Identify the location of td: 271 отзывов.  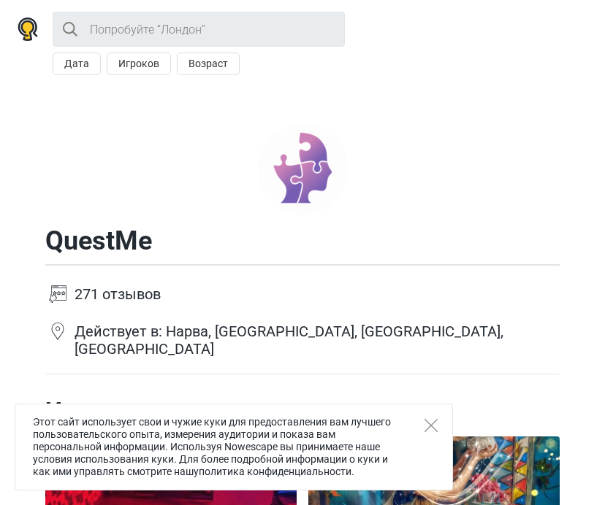
(317, 302).